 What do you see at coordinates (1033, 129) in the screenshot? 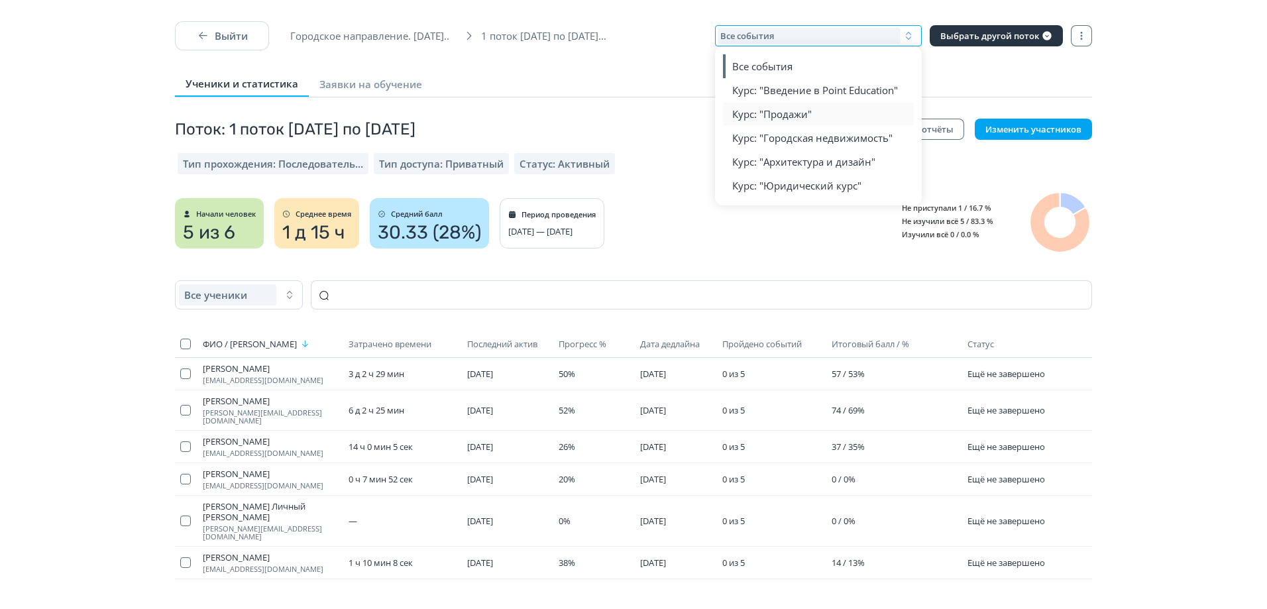
I see `button: Изменить участников` at bounding box center [1033, 129].